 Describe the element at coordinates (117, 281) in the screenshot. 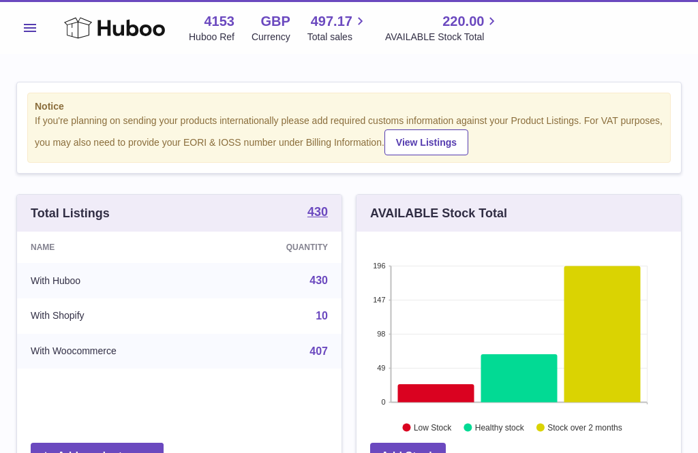

I see `td: With Huboo` at that location.